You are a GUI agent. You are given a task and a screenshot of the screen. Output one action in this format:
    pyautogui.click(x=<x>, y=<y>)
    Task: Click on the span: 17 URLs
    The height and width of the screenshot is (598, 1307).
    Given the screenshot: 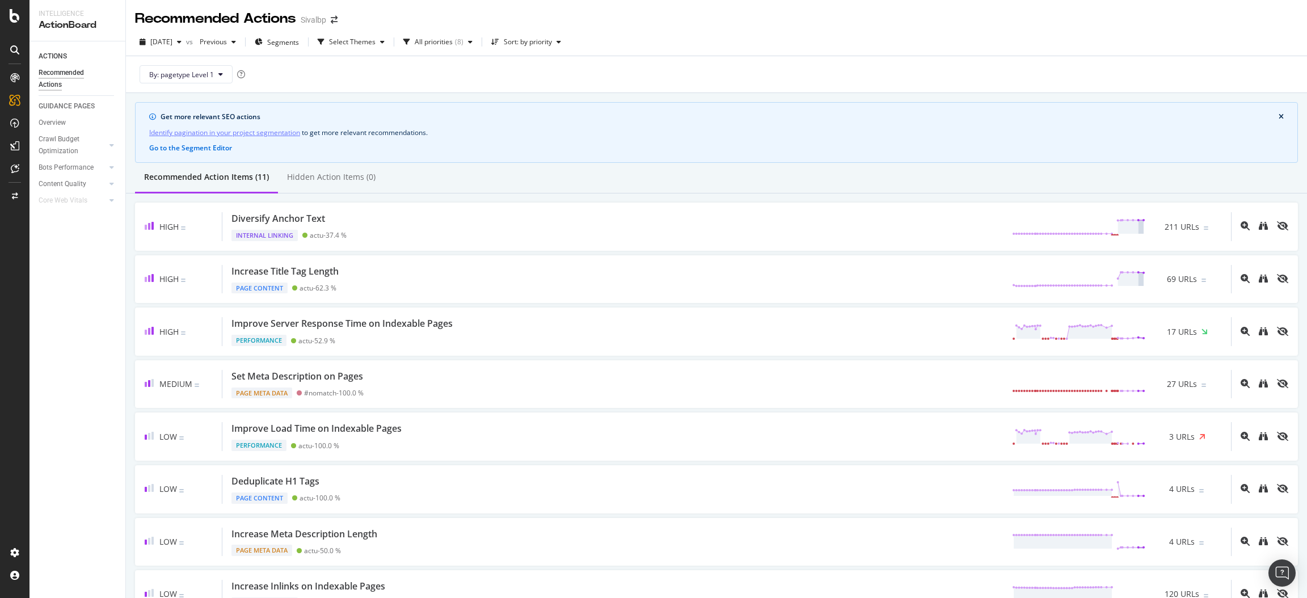 What is the action you would take?
    pyautogui.click(x=1182, y=332)
    